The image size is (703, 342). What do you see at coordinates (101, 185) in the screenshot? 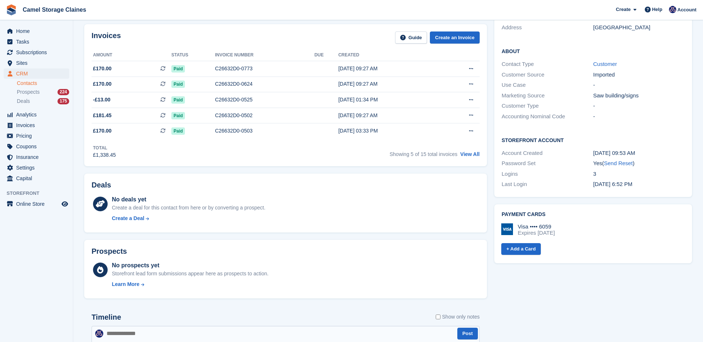
I see `h2: Deals` at bounding box center [101, 185].